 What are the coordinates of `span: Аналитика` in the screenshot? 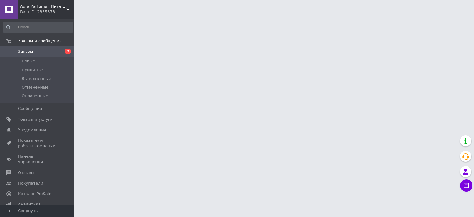 It's located at (29, 204).